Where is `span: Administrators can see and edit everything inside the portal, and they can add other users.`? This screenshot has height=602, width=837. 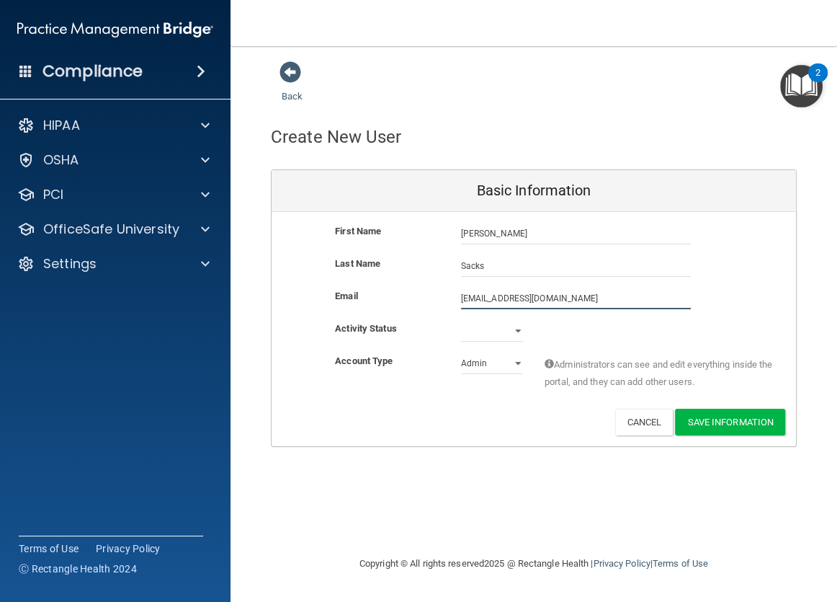 span: Administrators can see and edit everything inside the portal, and they can add other users. is located at coordinates (659, 373).